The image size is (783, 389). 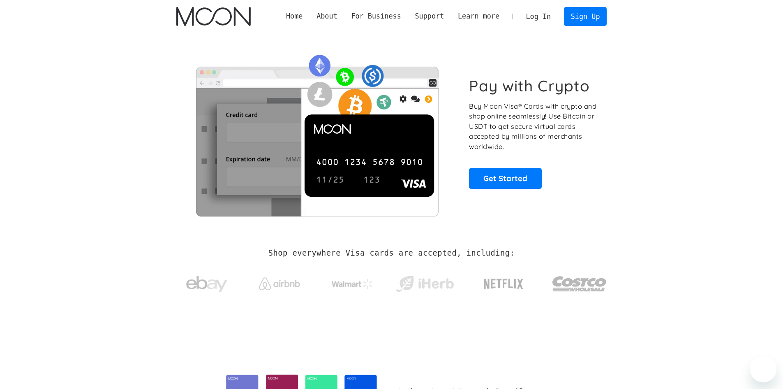 What do you see at coordinates (213, 16) in the screenshot?
I see `img: Moon Logo` at bounding box center [213, 16].